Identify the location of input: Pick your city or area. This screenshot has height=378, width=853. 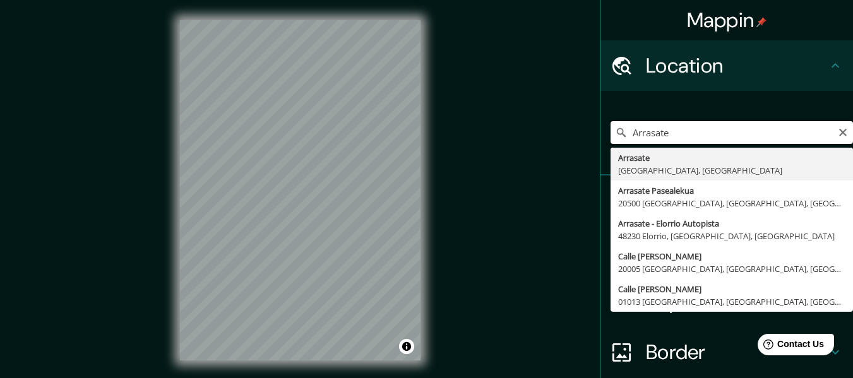
(732, 133).